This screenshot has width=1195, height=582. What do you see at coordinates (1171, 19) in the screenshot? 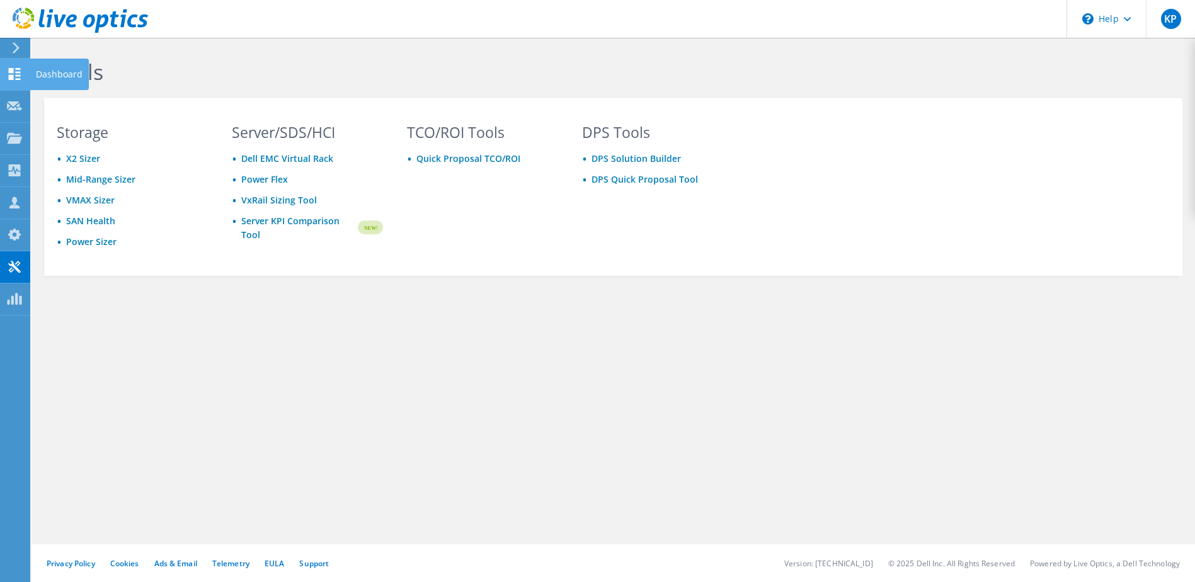
I see `span: KP` at bounding box center [1171, 19].